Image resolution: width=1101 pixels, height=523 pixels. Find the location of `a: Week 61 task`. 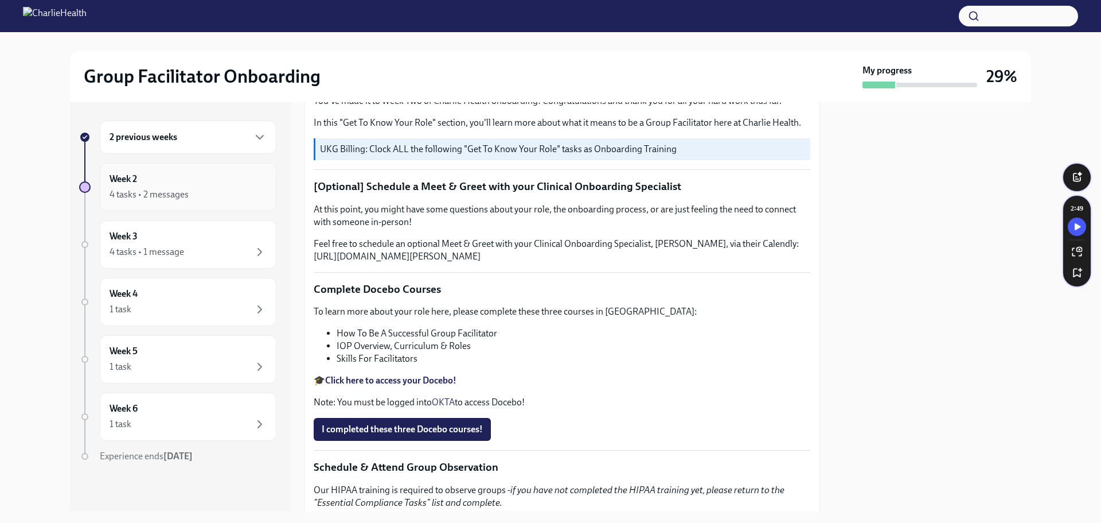

a: Week 61 task is located at coordinates (178, 416).